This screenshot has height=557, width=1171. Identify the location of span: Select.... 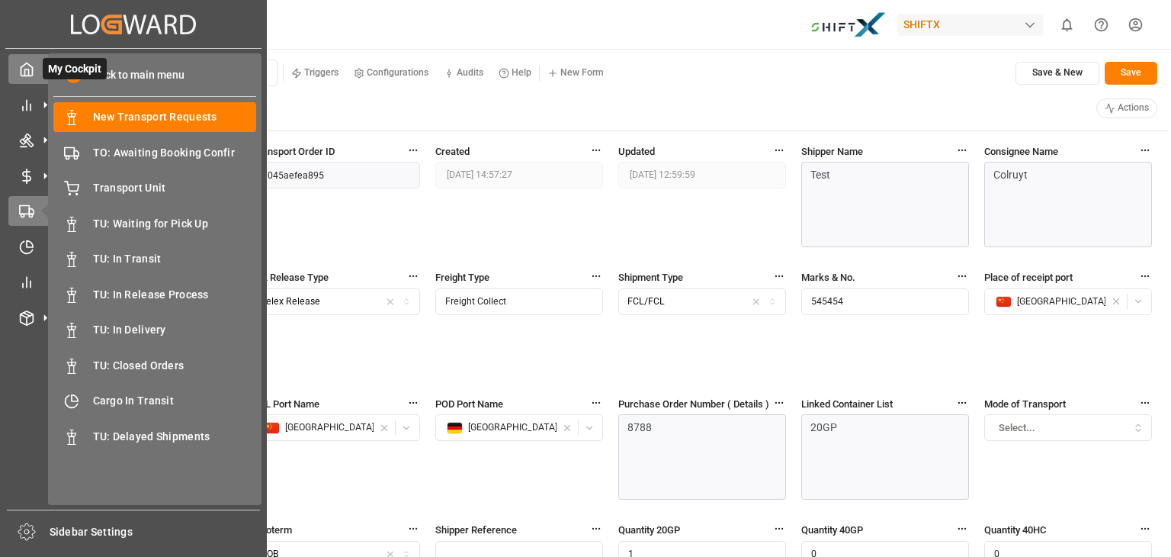
(1017, 428).